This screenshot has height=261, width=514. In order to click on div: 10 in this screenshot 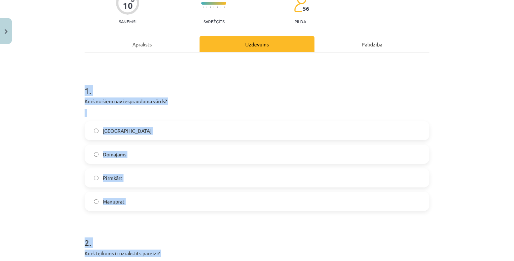, I will do `click(128, 6)`.